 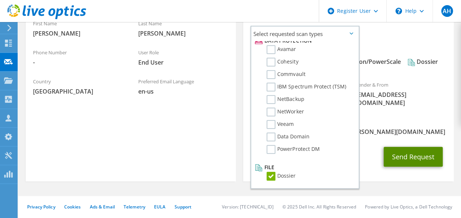 I want to click on label: Data Domain, so click(x=288, y=137).